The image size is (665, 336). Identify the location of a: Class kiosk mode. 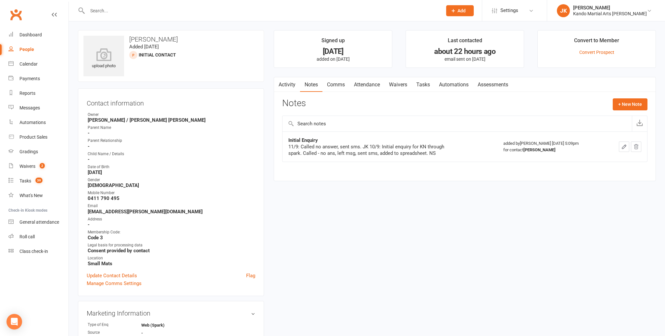
(38, 251).